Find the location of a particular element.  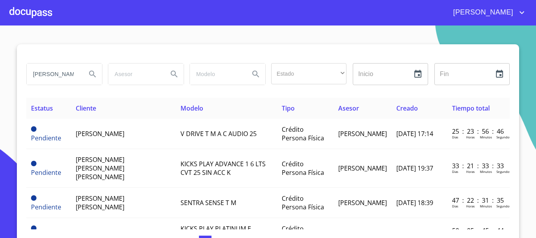

span: Tiempo total is located at coordinates (471, 108).